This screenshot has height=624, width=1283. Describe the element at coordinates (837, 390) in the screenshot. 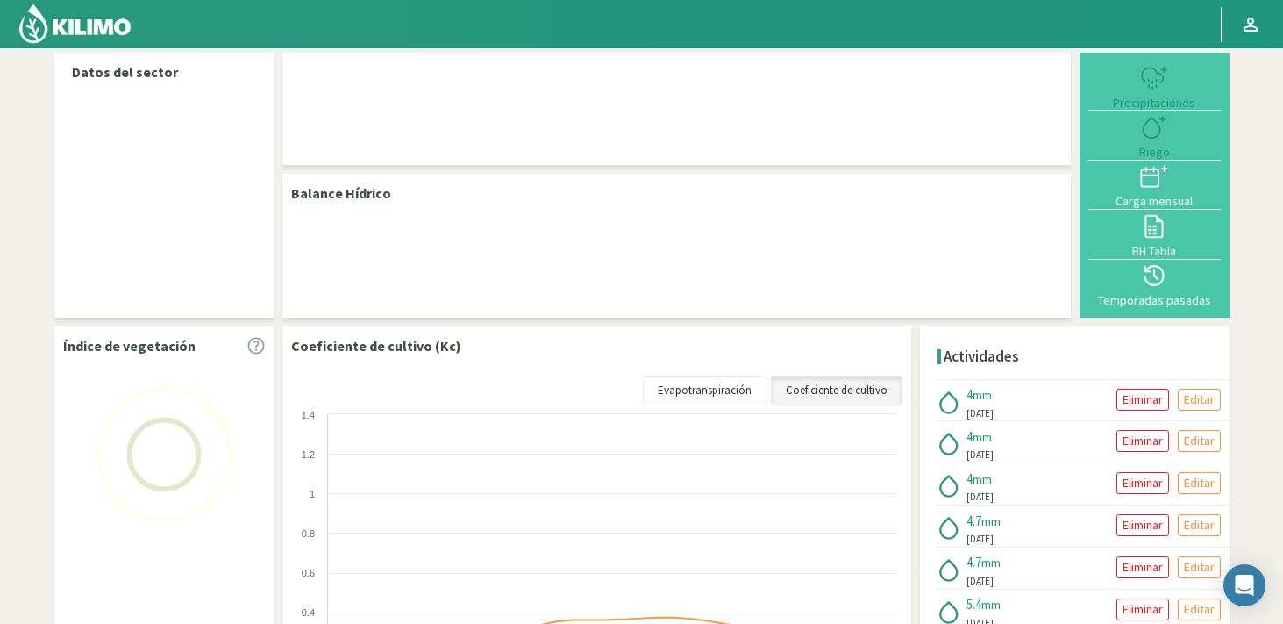

I see `a: Coeficiente de cultivo` at that location.